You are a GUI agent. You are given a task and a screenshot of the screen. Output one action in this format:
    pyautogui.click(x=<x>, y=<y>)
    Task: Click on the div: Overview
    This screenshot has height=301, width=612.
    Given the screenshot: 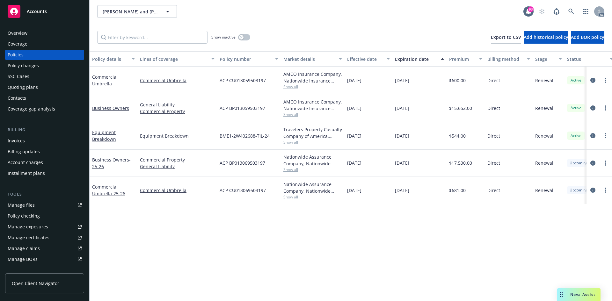 What is the action you would take?
    pyautogui.click(x=18, y=33)
    